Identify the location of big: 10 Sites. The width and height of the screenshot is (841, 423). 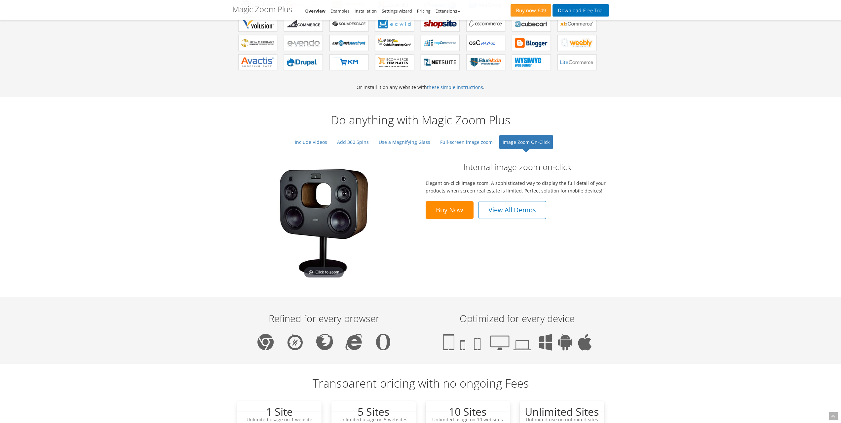
(468, 411).